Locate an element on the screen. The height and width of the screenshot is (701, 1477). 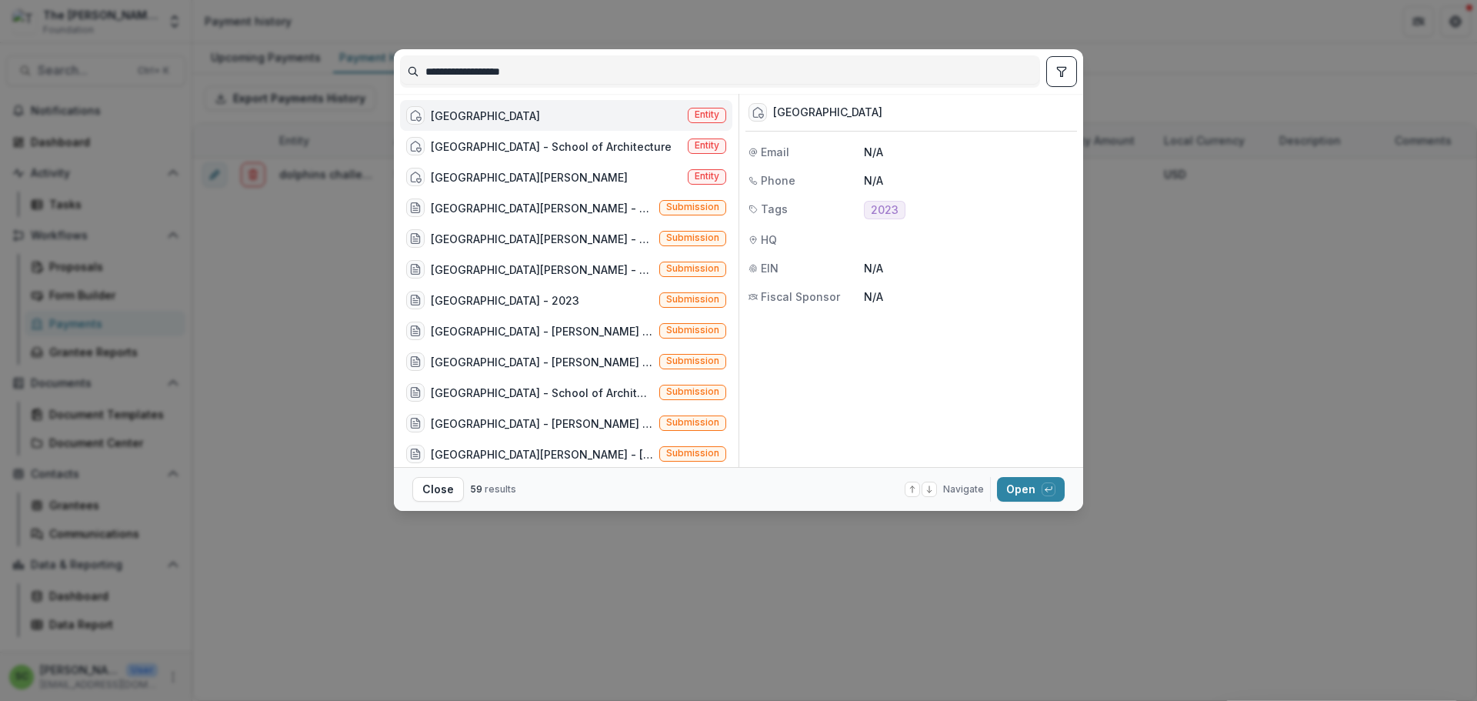
button: toggle filters is located at coordinates (1062, 72).